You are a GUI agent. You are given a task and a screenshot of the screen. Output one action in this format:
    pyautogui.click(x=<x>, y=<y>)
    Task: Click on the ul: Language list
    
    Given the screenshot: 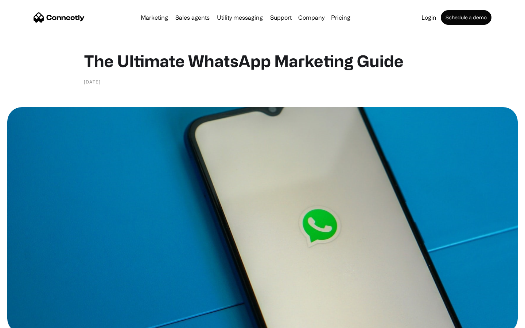 What is the action you would take?
    pyautogui.click(x=29, y=321)
    